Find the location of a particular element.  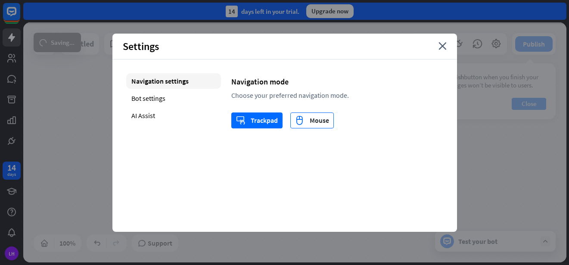

div: Navigation mode is located at coordinates (338, 81).